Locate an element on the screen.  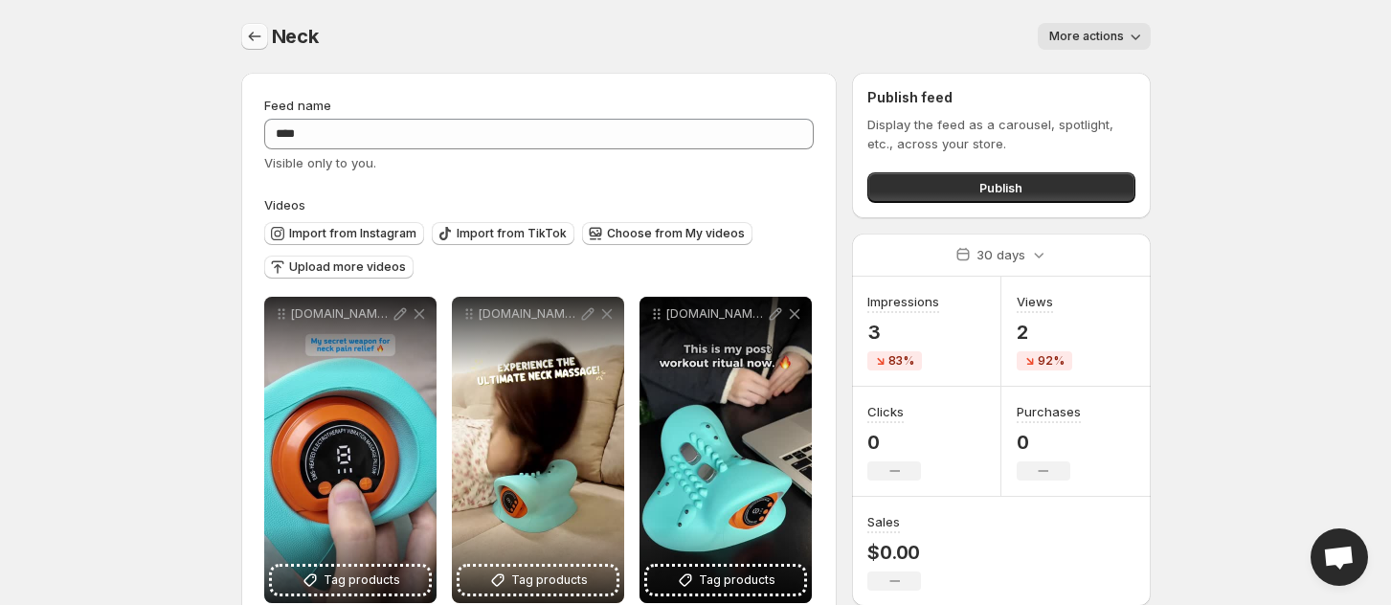
a: Open chat is located at coordinates (1340, 557).